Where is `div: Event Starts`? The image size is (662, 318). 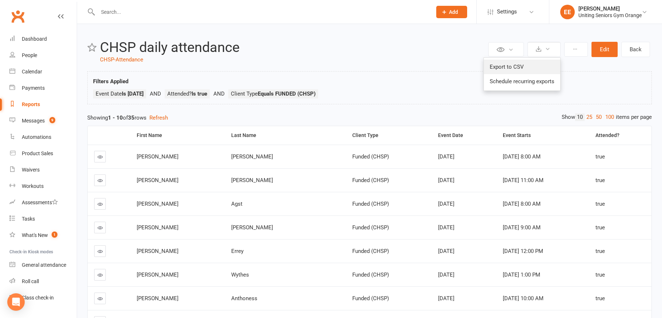
div: Event Starts is located at coordinates (543, 135).